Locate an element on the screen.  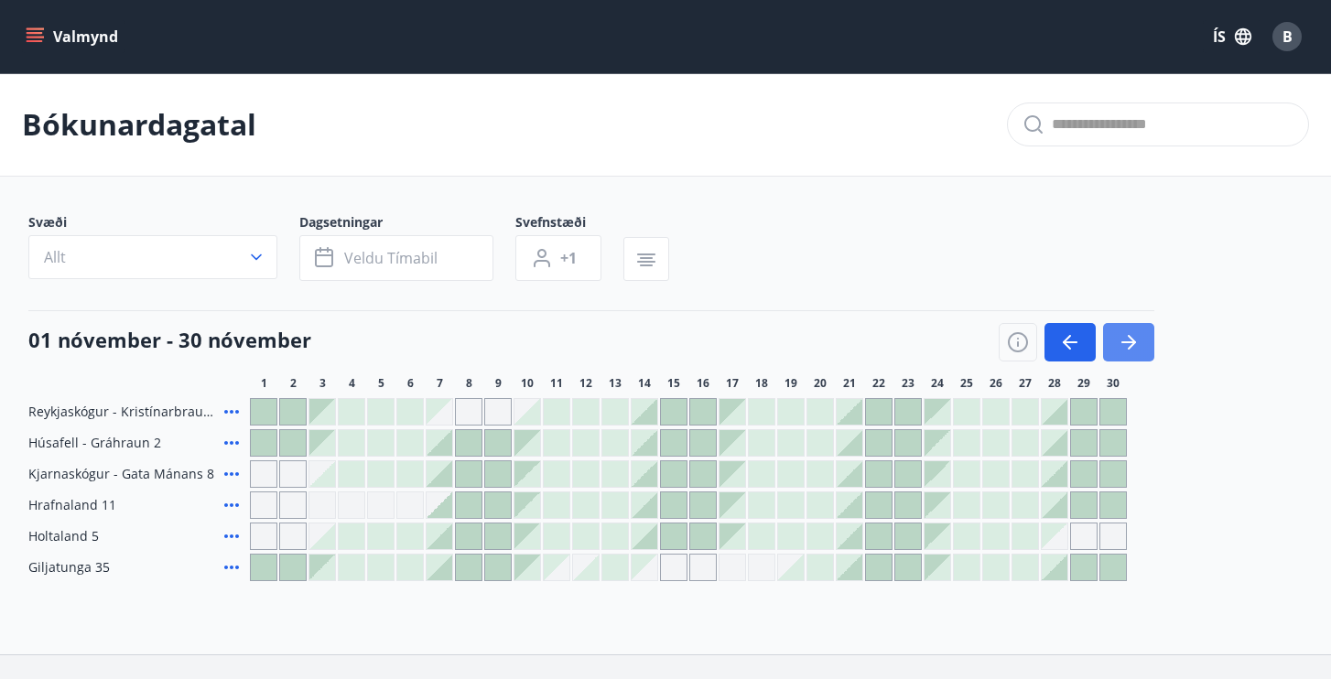
span: Holtaland 5 is located at coordinates (63, 537).